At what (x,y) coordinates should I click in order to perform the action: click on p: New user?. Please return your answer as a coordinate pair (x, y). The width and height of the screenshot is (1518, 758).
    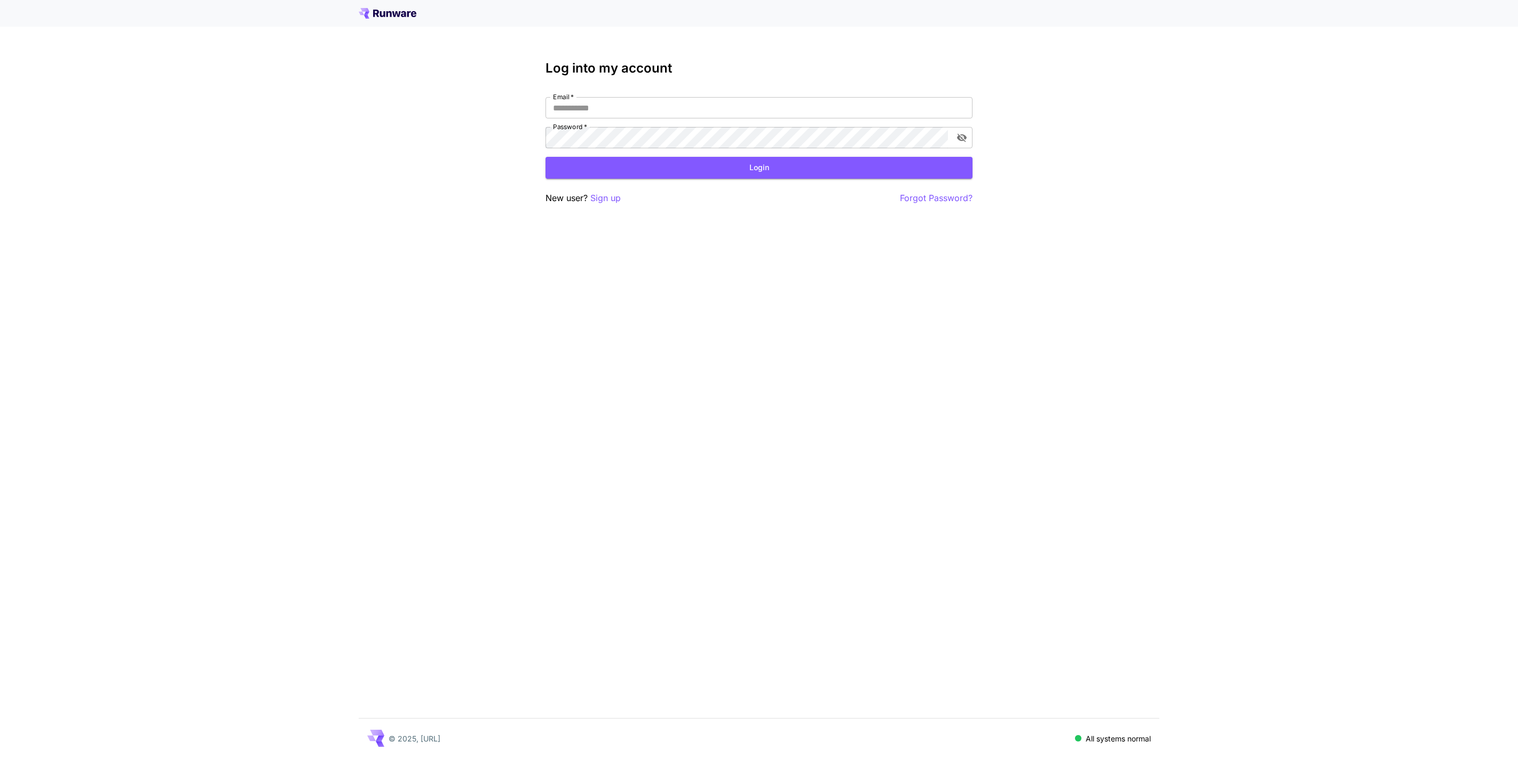
    Looking at the image, I should click on (583, 198).